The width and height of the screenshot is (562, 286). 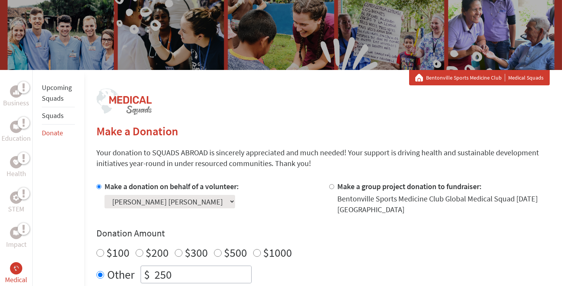 I want to click on p: Medical, so click(x=16, y=280).